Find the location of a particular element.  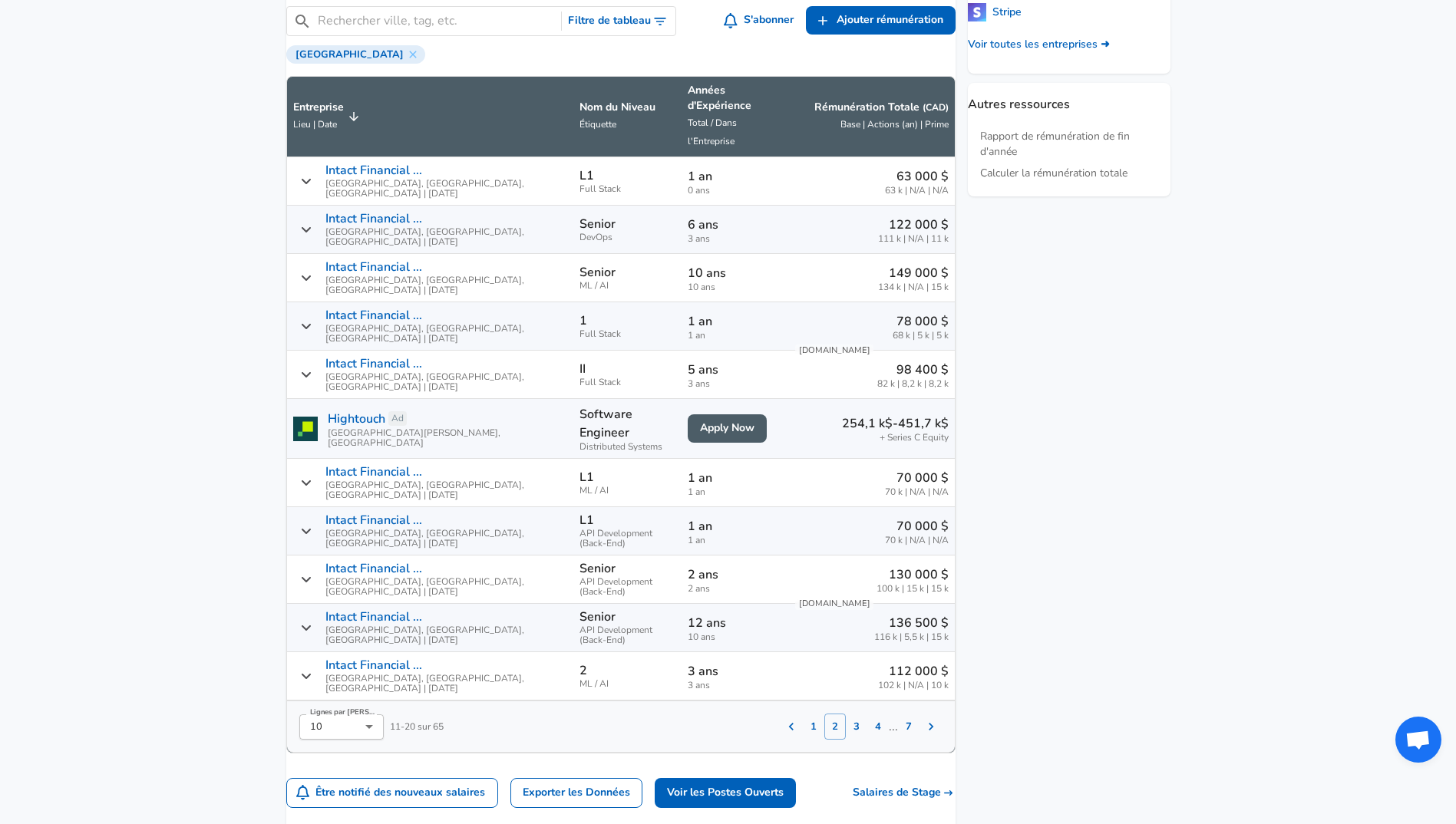

table: Soumissions de Salaires is located at coordinates (621, 414).